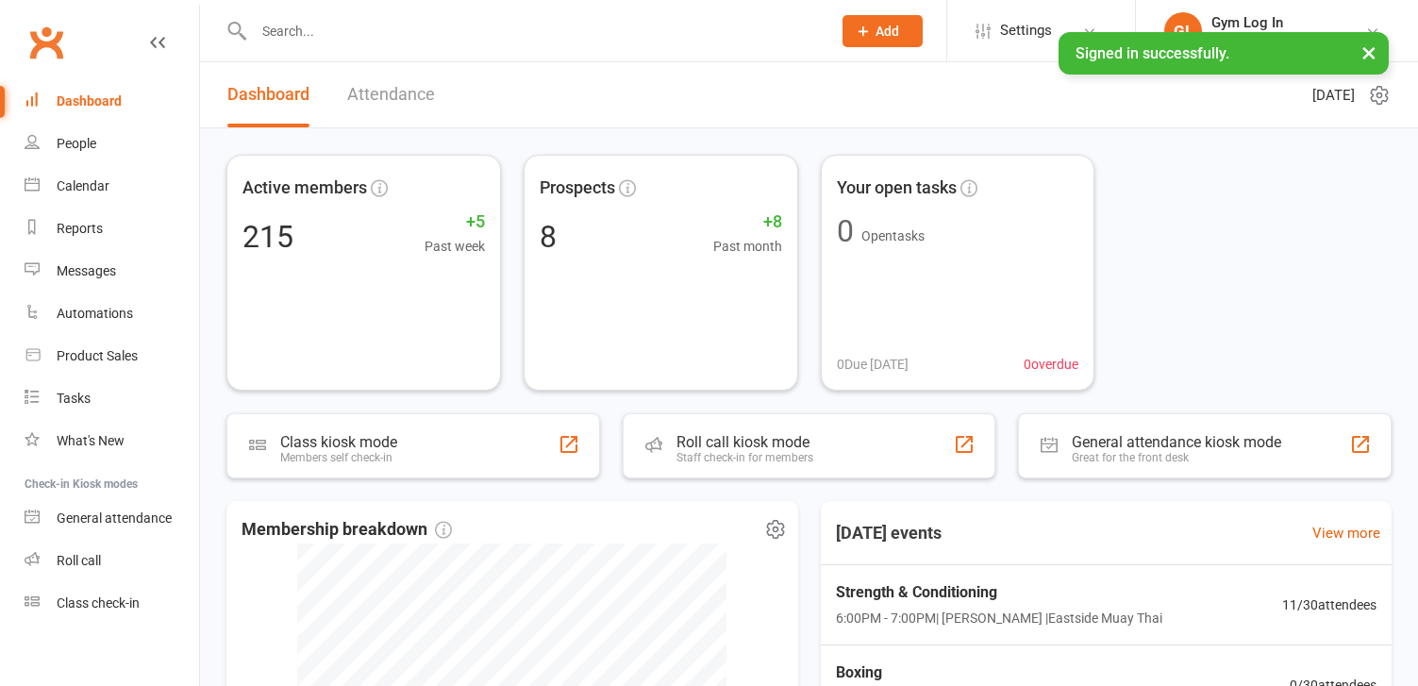  I want to click on div: Dashboard, so click(89, 101).